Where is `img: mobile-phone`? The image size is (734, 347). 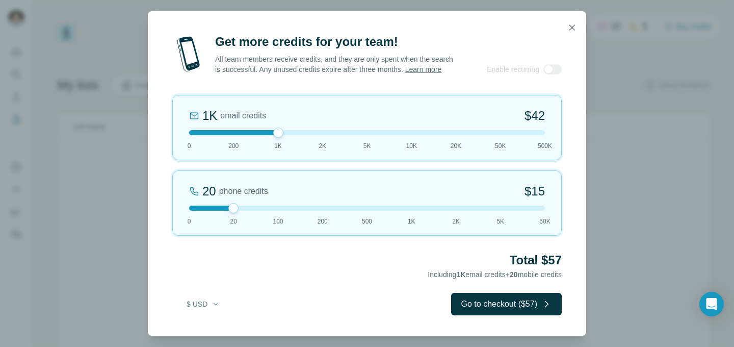
img: mobile-phone is located at coordinates (189, 54).